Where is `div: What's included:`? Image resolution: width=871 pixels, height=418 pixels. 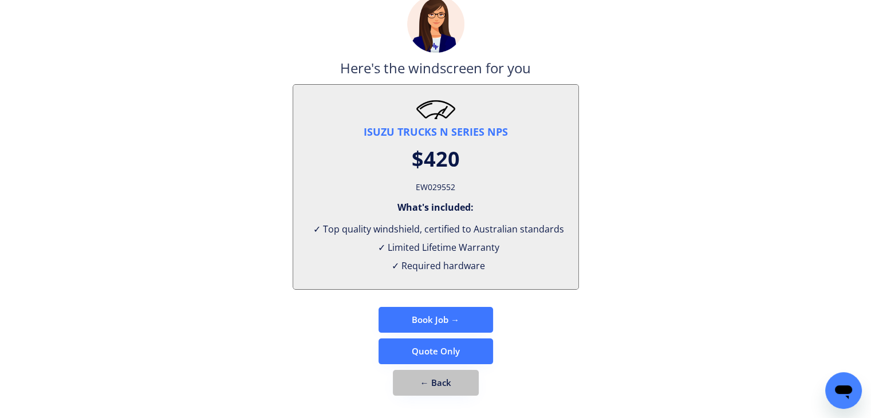
div: What's included: is located at coordinates (435, 207).